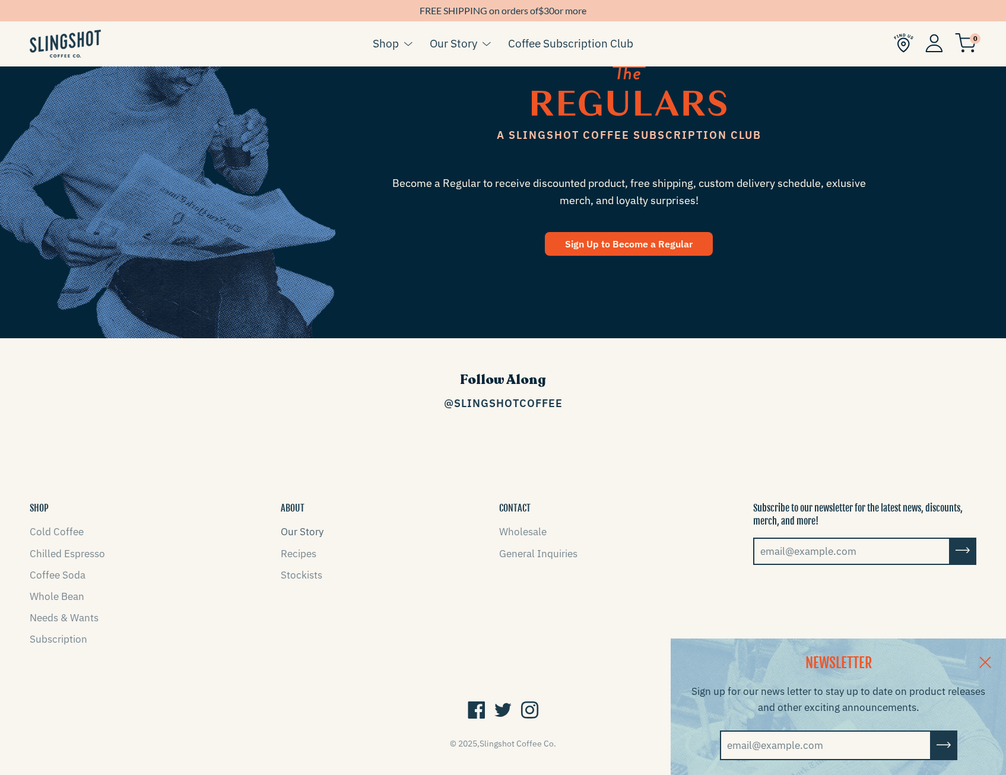 This screenshot has height=775, width=1006. I want to click on span: Follow Along, so click(503, 380).